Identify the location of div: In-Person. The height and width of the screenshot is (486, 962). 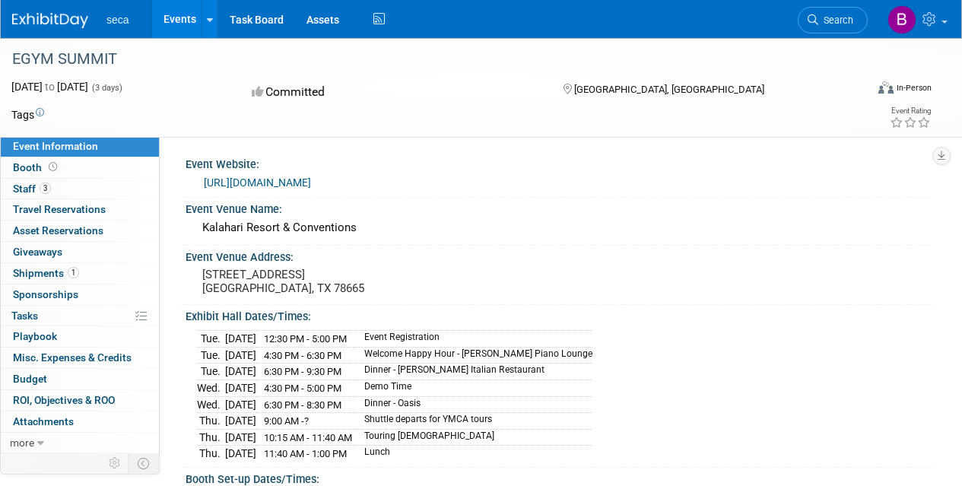
(913, 87).